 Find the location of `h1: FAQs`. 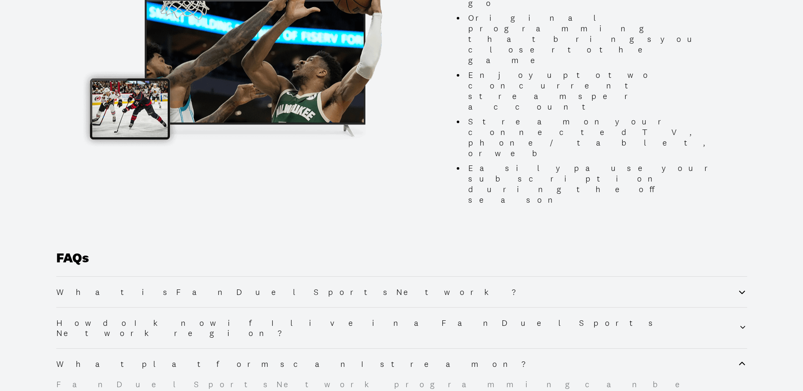

h1: FAQs is located at coordinates (402, 263).